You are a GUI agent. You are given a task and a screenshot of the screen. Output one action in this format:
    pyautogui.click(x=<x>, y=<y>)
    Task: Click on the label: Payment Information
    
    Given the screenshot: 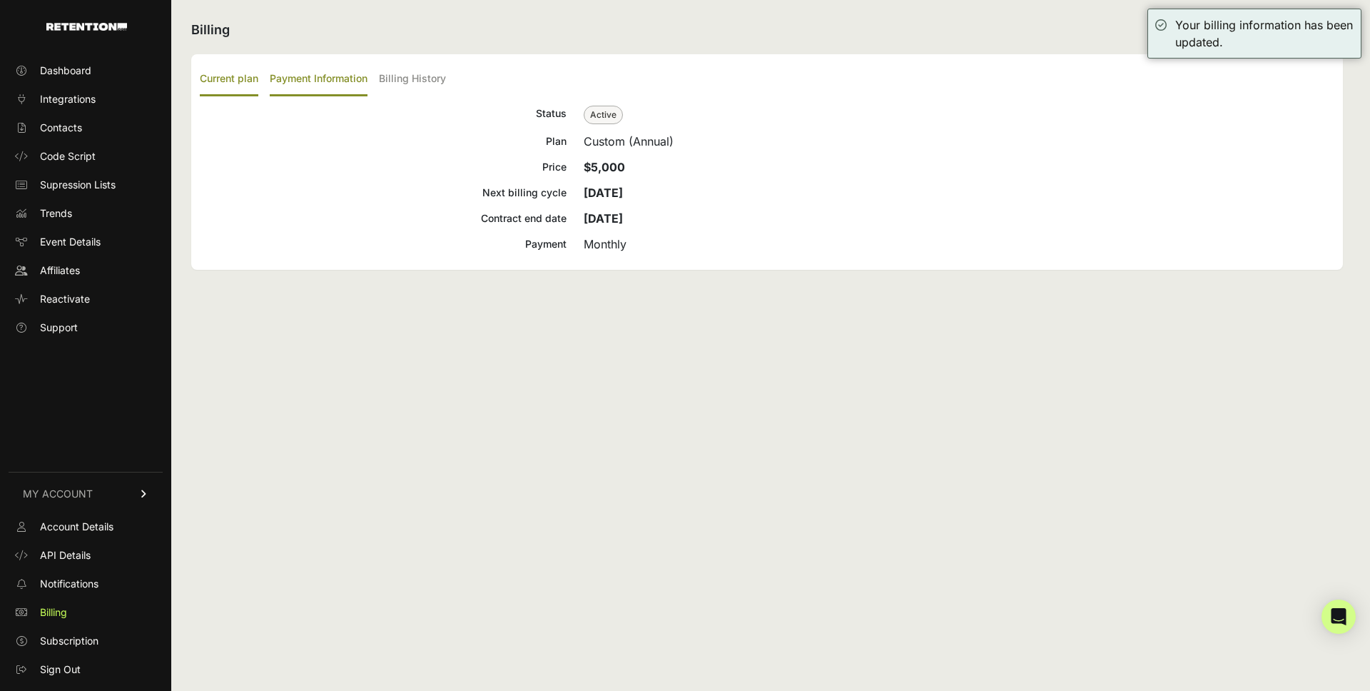 What is the action you would take?
    pyautogui.click(x=318, y=79)
    